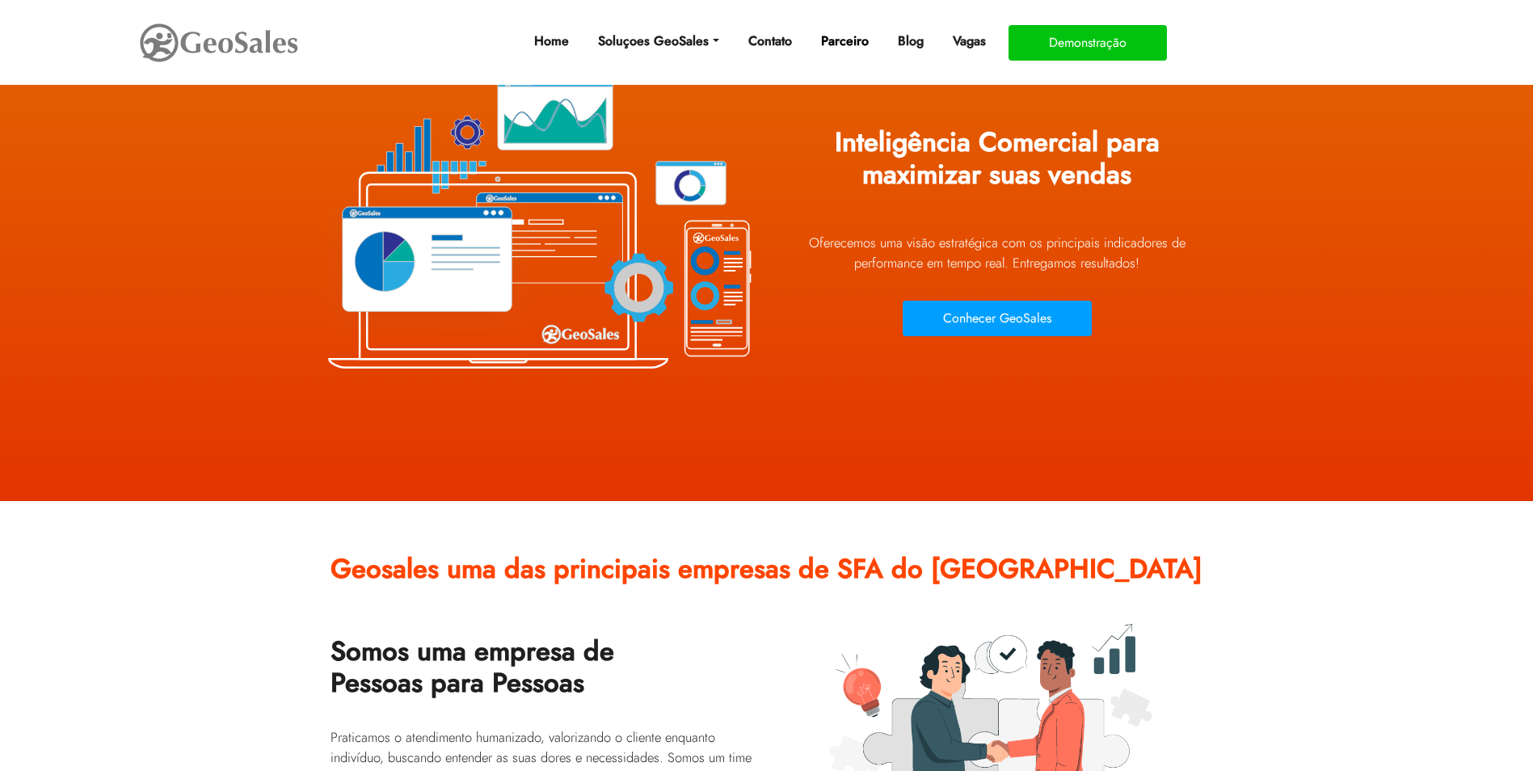  Describe the element at coordinates (542, 674) in the screenshot. I see `h2: Somos uma empresa de Pessoas para Pessoas` at that location.